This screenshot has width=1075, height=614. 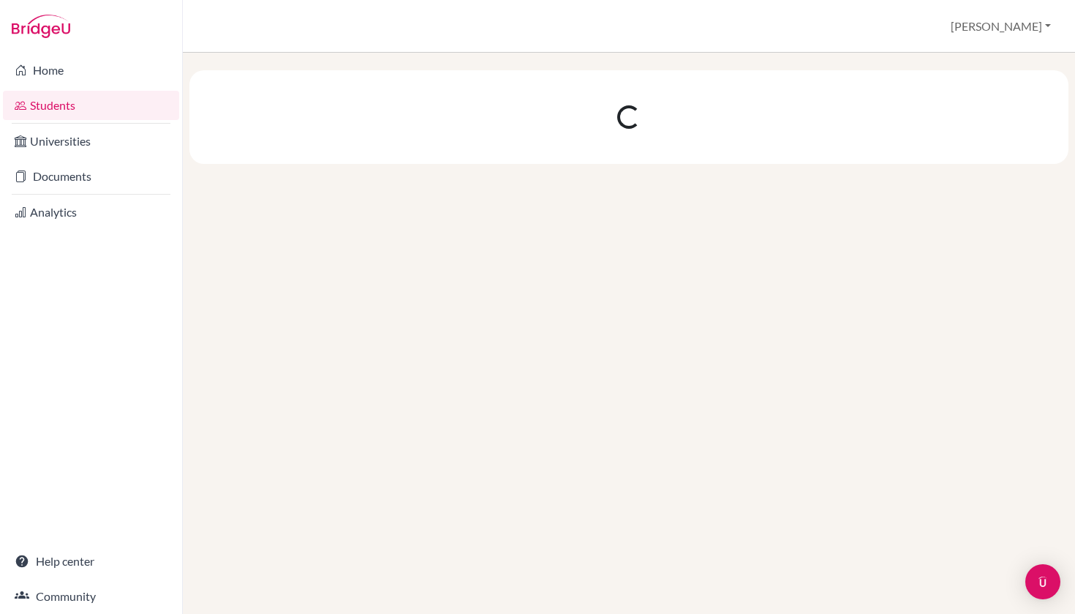 I want to click on a: Documents, so click(x=91, y=176).